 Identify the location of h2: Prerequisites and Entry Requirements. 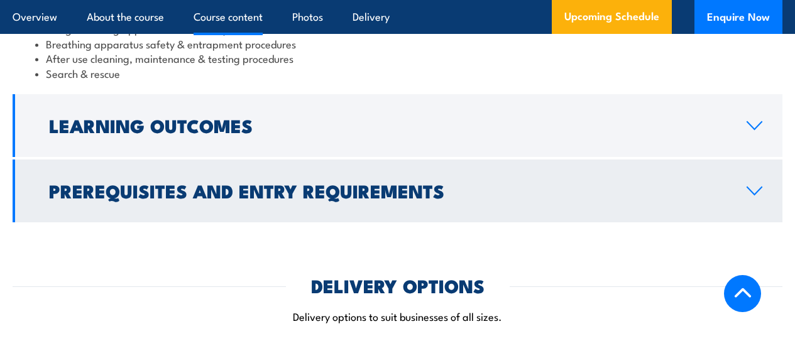
(388, 190).